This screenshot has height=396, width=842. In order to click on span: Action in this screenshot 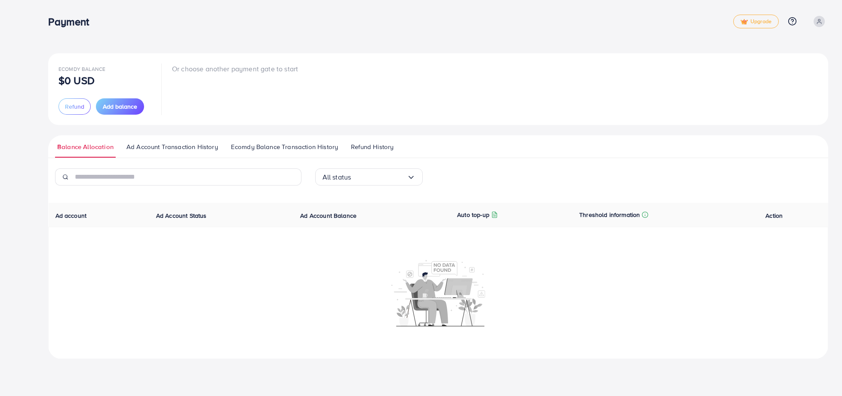, I will do `click(774, 216)`.